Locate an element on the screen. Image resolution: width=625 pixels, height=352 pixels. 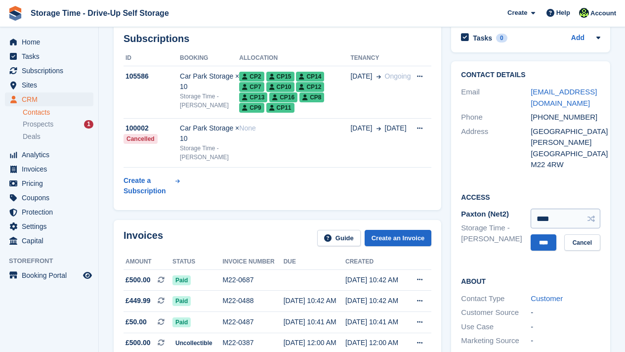
span: CP12 is located at coordinates (310, 87).